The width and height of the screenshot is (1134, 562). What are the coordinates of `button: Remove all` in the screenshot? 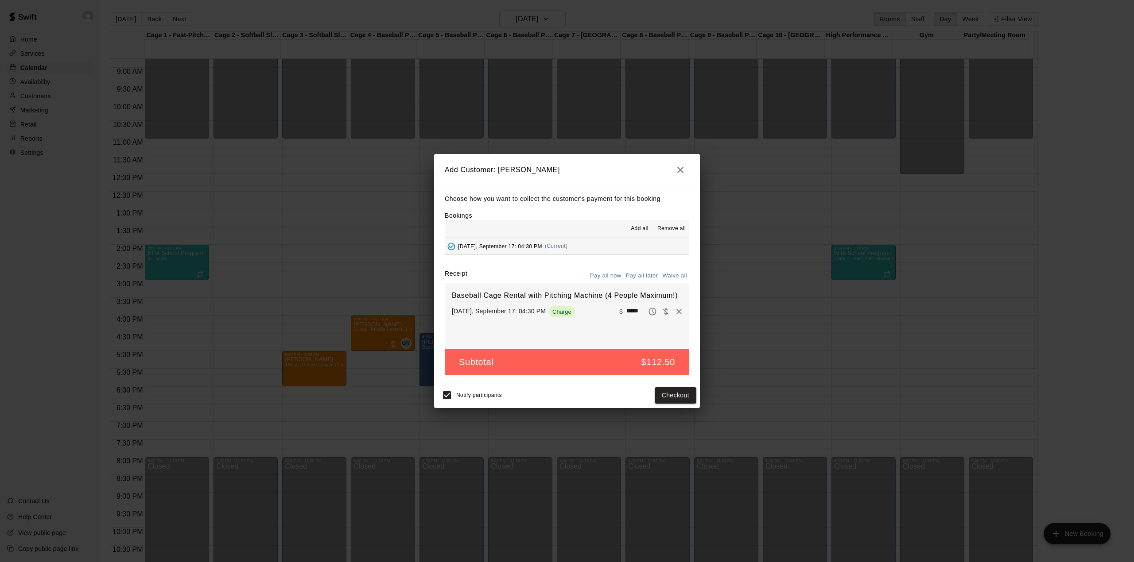 It's located at (671, 229).